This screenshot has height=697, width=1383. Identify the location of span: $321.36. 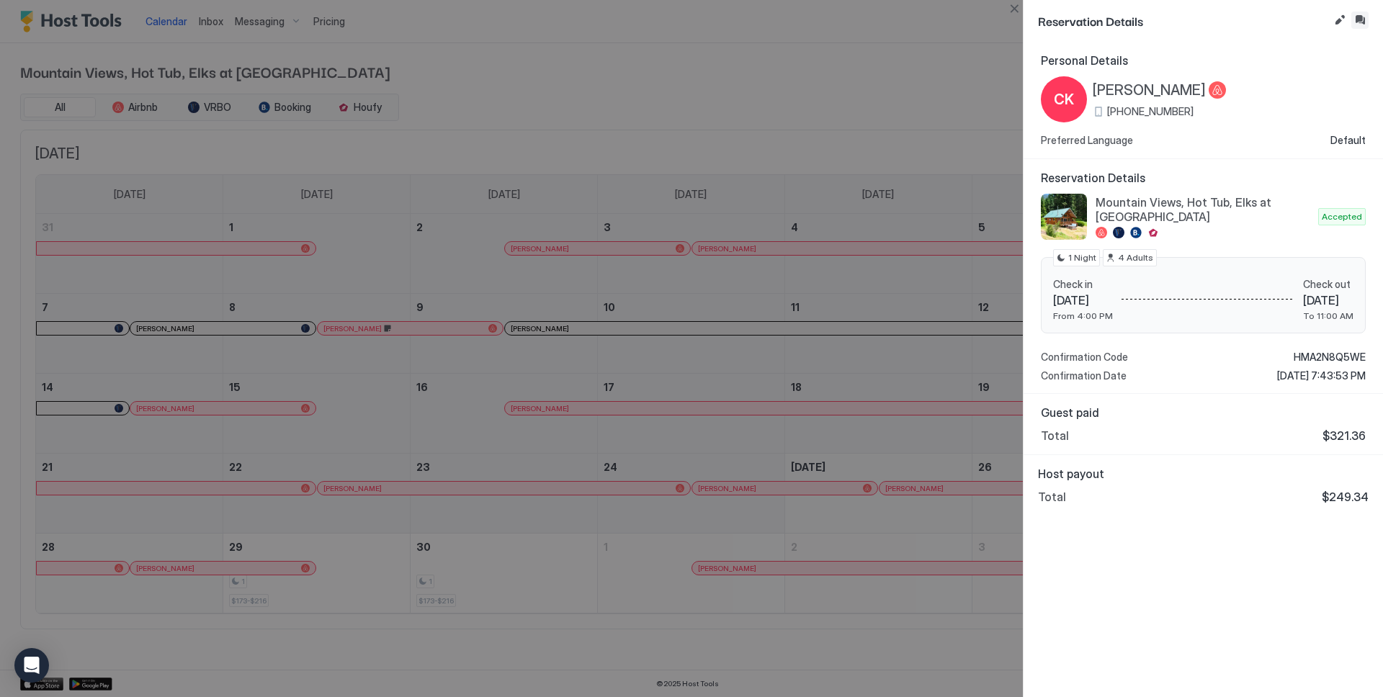
(1344, 436).